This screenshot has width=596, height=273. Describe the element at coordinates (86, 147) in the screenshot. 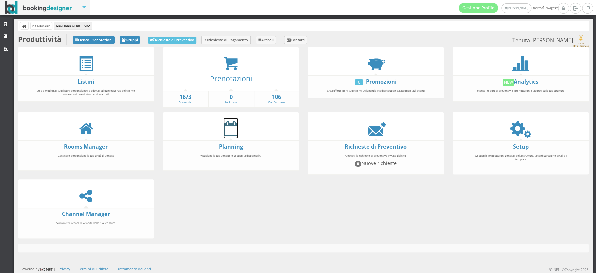

I see `a: Rooms Manager` at that location.